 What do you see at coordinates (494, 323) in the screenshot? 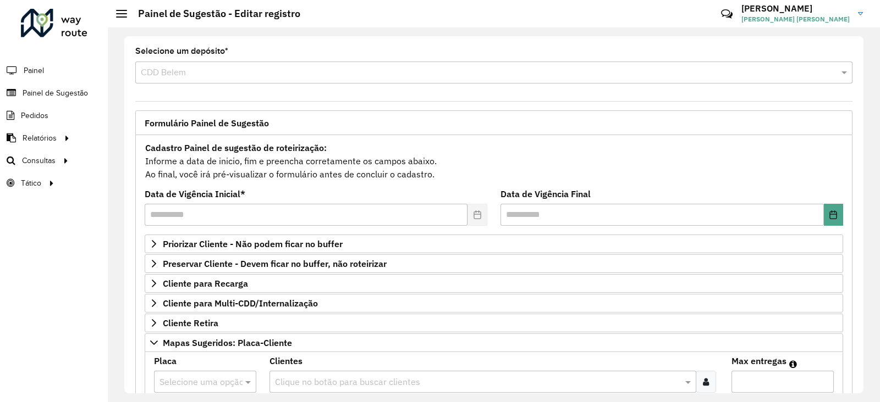
I see `a: Cliente Retira` at bounding box center [494, 323].